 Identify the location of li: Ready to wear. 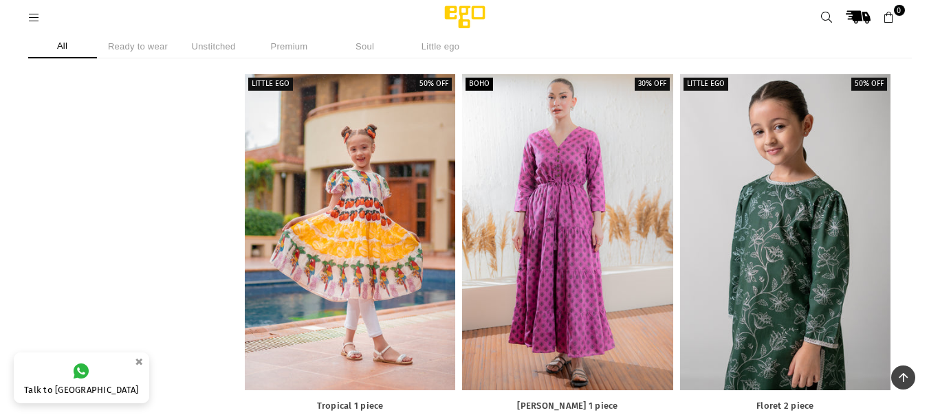
(138, 46).